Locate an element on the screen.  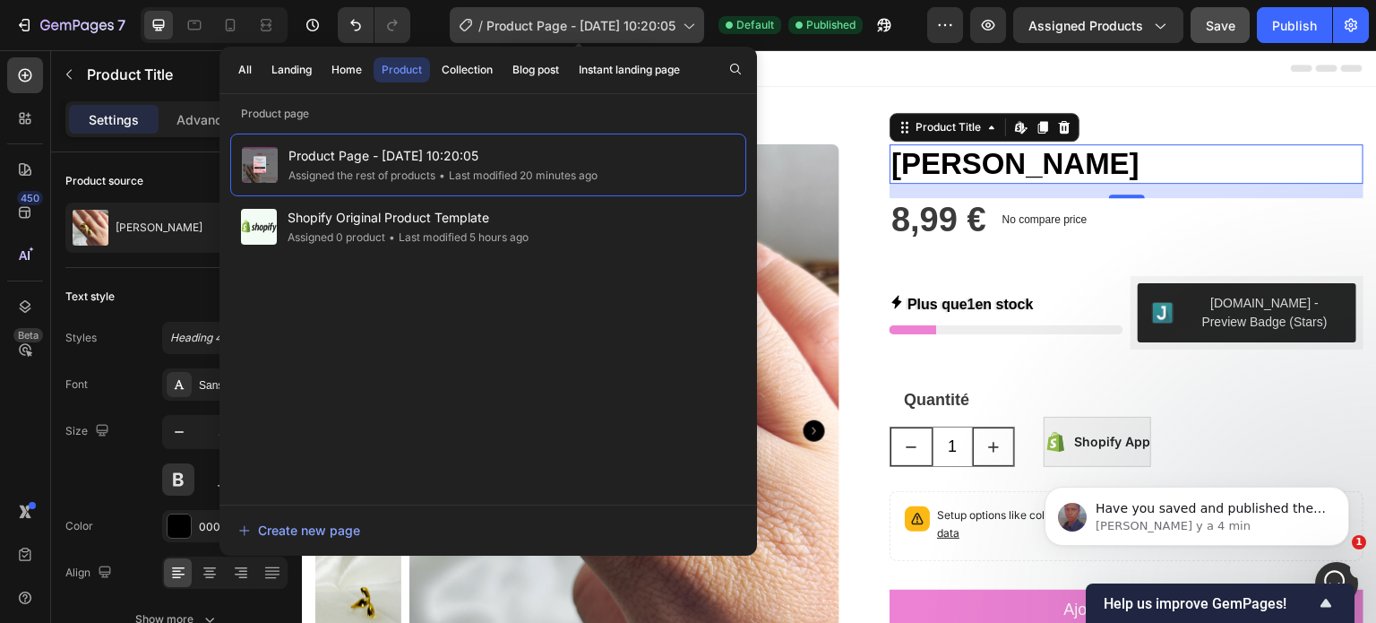
div: Color is located at coordinates (79, 526).